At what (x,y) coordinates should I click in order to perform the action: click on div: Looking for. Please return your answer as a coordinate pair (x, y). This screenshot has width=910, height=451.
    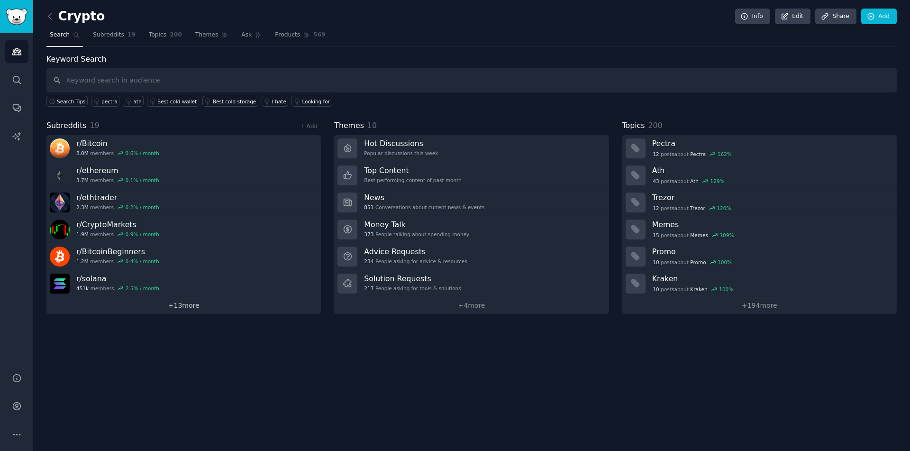
    Looking at the image, I should click on (316, 101).